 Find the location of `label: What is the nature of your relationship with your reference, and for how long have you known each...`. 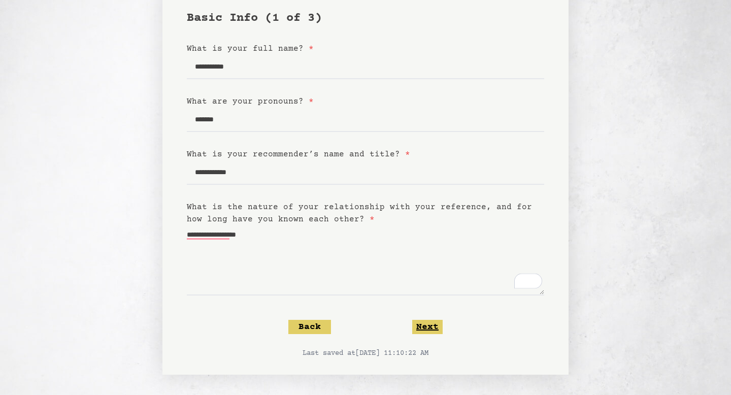

label: What is the nature of your relationship with your reference, and for how long have you known each... is located at coordinates (359, 213).